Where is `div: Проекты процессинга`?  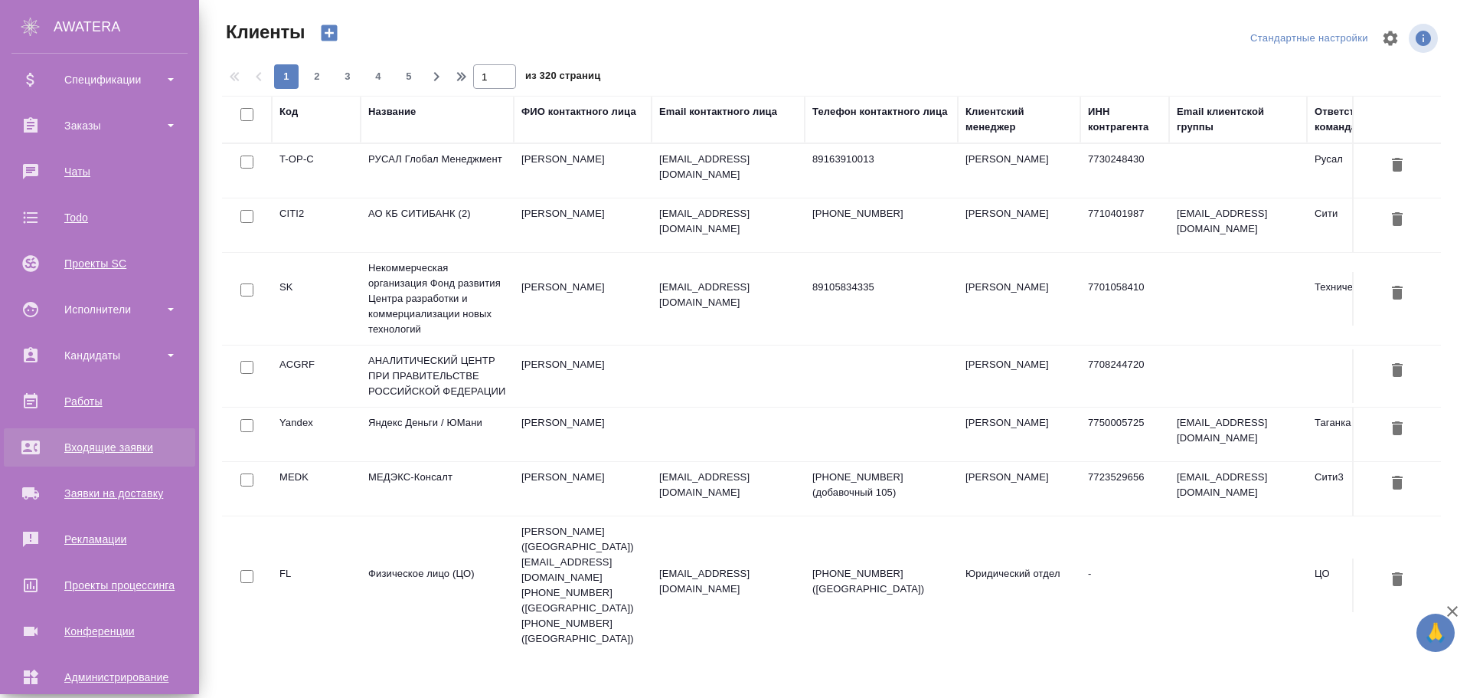
div: Проекты процессинга is located at coordinates (100, 585).